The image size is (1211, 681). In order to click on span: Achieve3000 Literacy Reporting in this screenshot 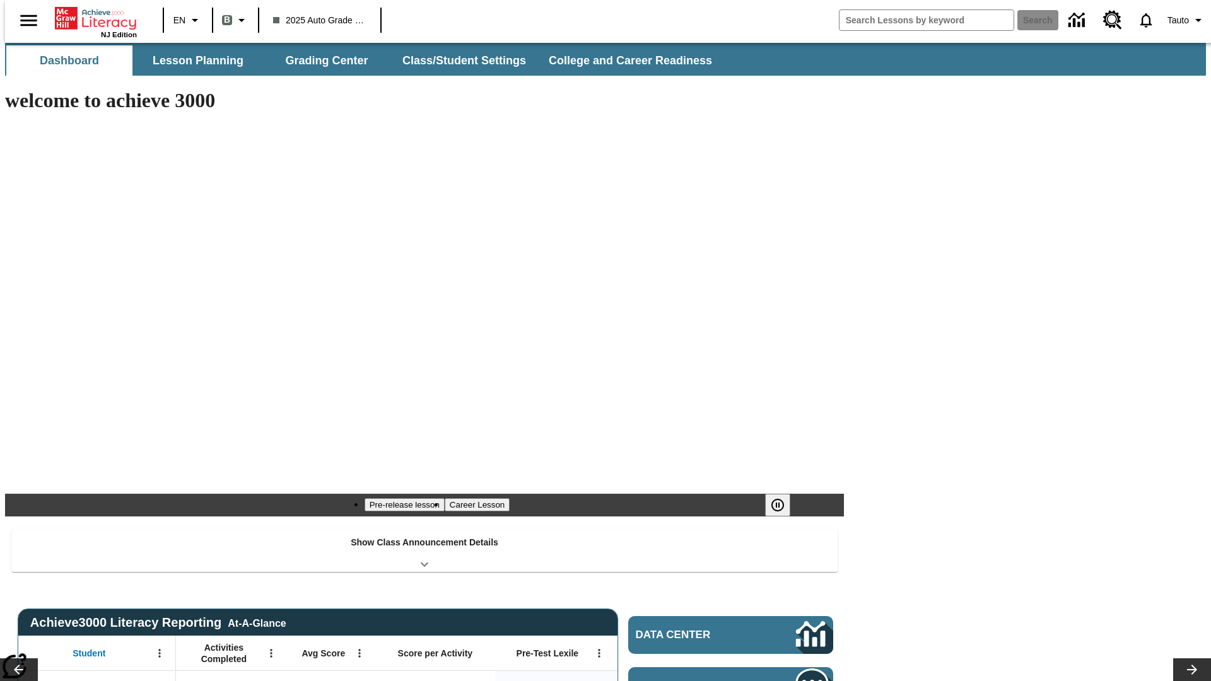, I will do `click(158, 622)`.